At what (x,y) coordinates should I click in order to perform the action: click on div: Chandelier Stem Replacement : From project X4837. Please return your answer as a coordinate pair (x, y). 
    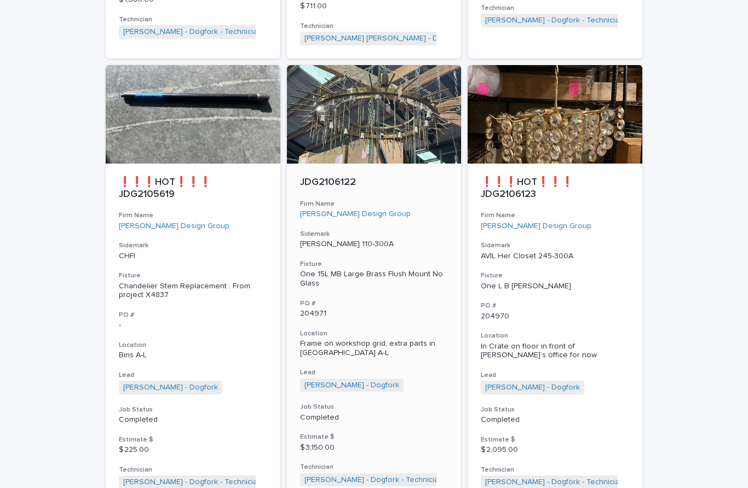
    Looking at the image, I should click on (193, 291).